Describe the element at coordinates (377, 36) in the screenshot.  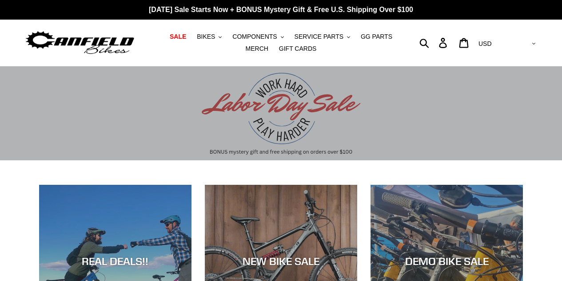
I see `a: GG PARTS` at that location.